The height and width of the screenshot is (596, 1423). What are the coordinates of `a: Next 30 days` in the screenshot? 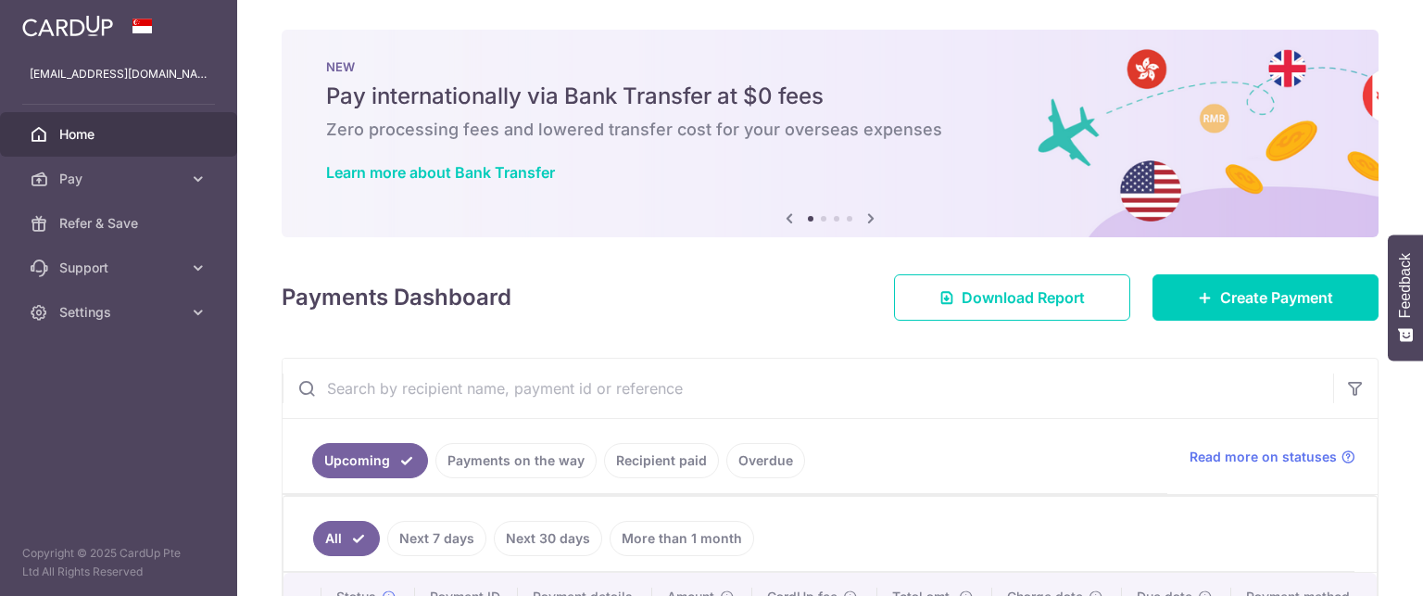 It's located at (548, 538).